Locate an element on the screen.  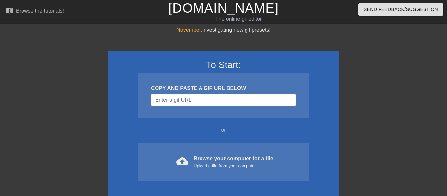
div: Upload a file from your computer is located at coordinates (233, 166).